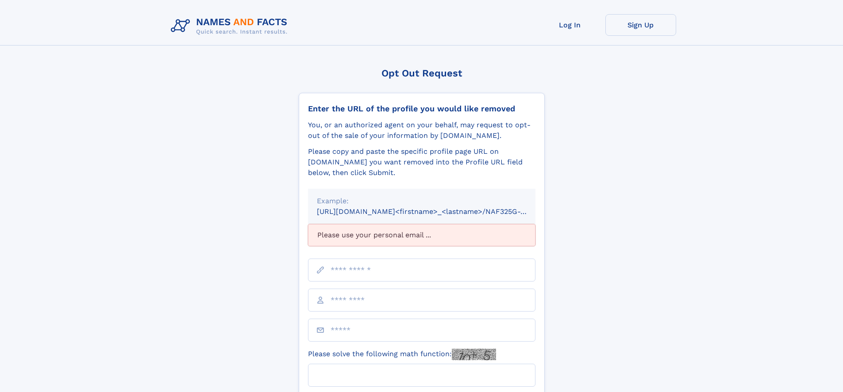 This screenshot has width=843, height=392. Describe the element at coordinates (422, 109) in the screenshot. I see `div: Enter the URL of the profile you would like removed` at that location.